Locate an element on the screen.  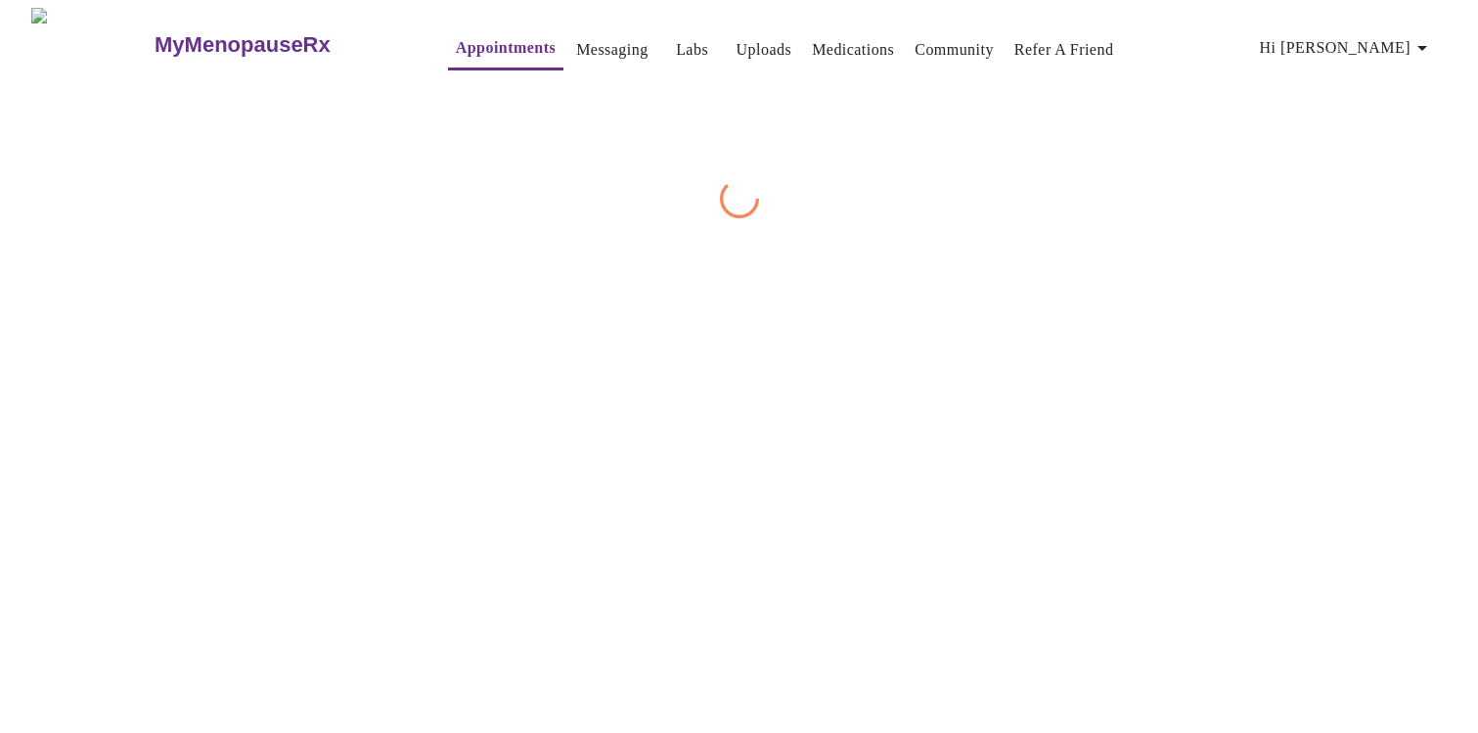
a: Medications is located at coordinates (853, 50).